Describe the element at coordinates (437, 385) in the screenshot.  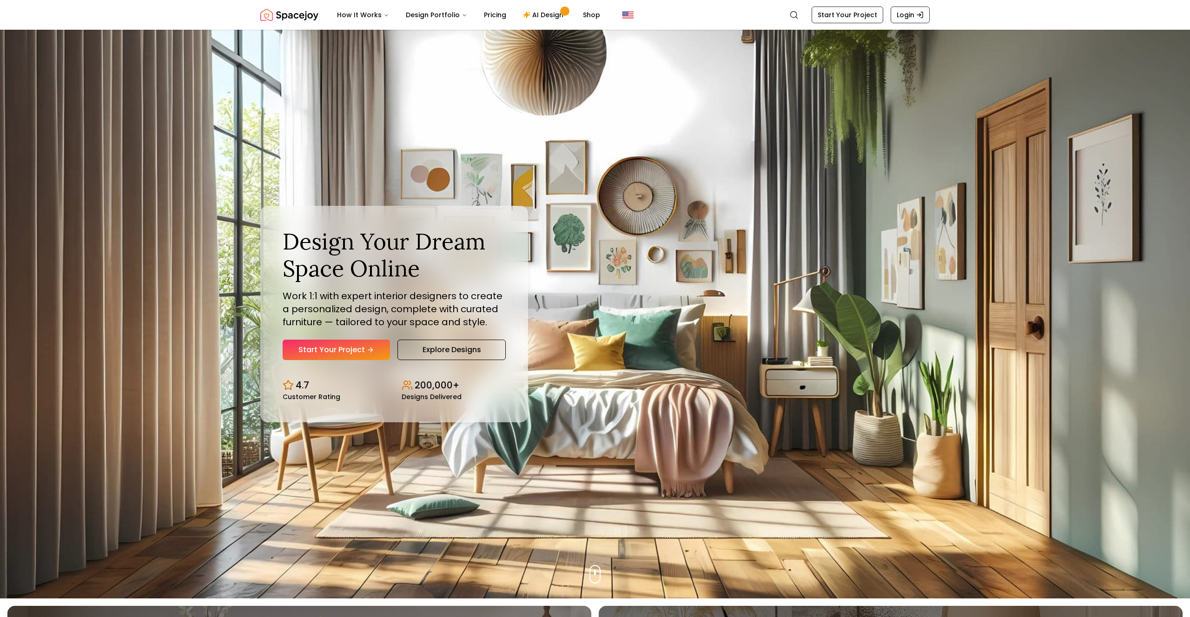
I see `p: 200,000+` at that location.